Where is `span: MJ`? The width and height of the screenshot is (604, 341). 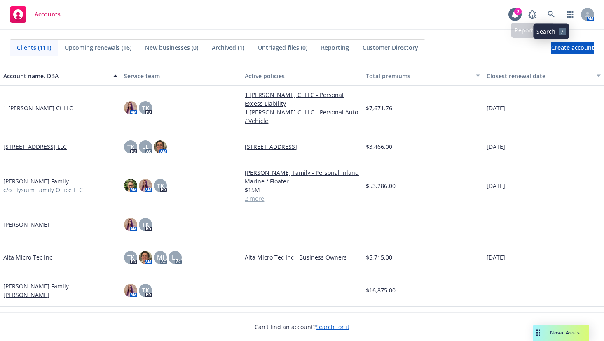
span: MJ is located at coordinates (160, 257).